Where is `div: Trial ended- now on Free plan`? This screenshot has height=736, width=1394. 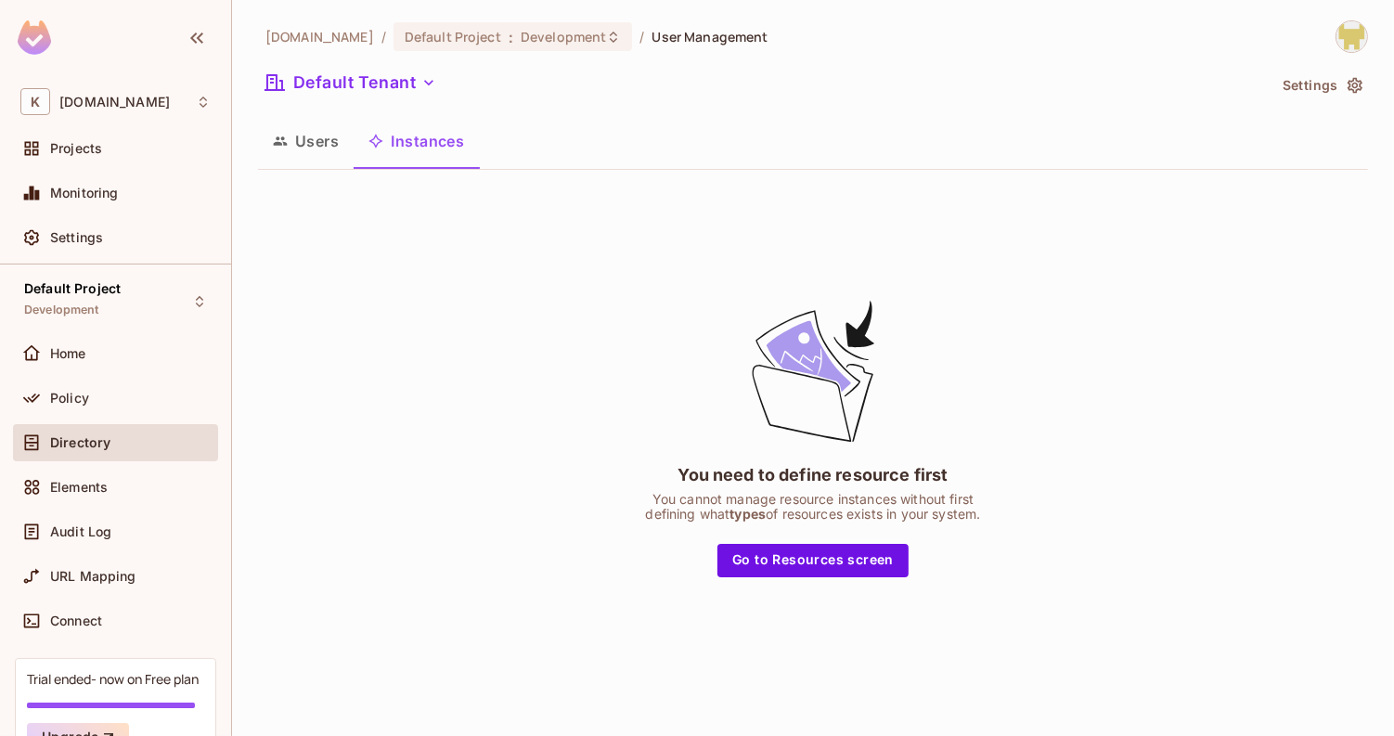
div: Trial ended- now on Free plan is located at coordinates (112, 678).